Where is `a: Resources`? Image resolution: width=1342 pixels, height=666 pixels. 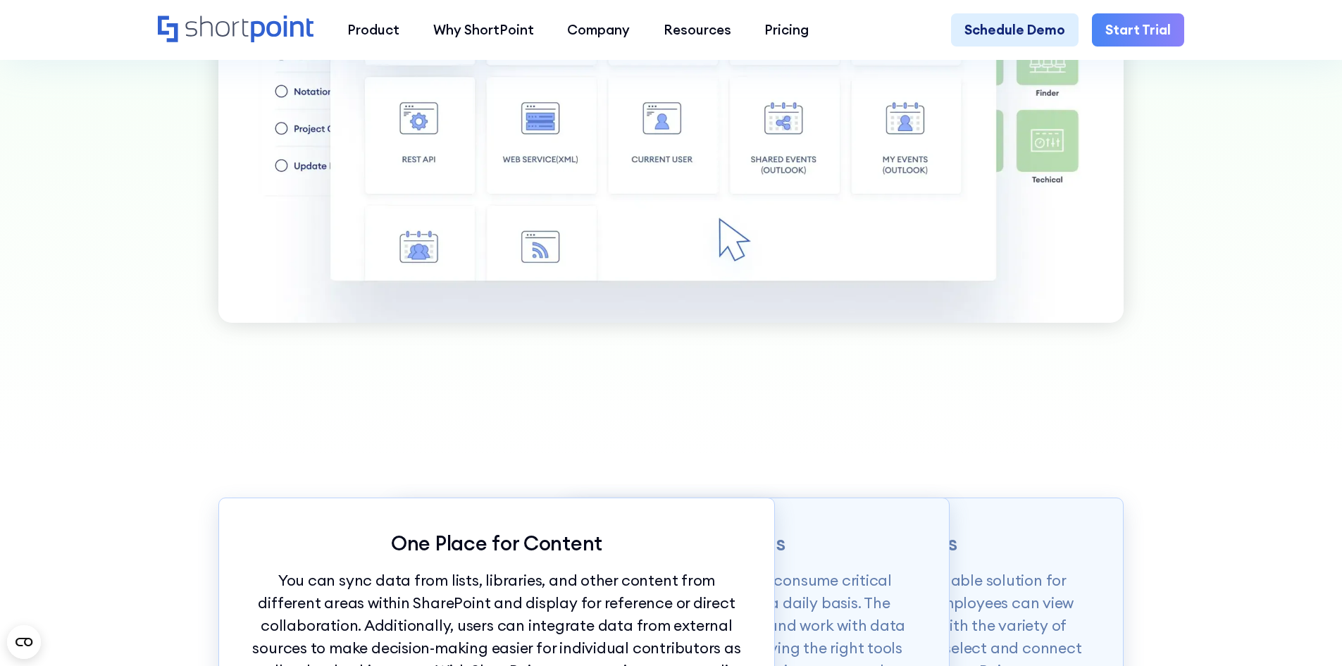
a: Resources is located at coordinates (698, 30).